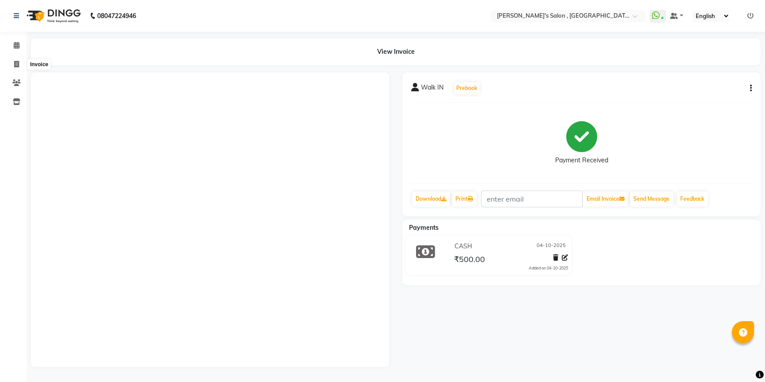 This screenshot has height=382, width=765. I want to click on div: View Invoice, so click(396, 52).